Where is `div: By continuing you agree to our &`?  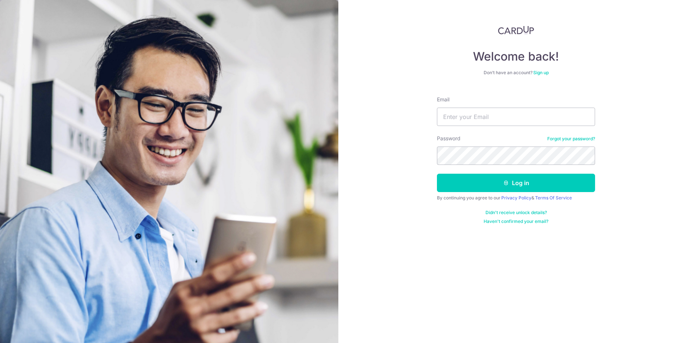 div: By continuing you agree to our & is located at coordinates (516, 198).